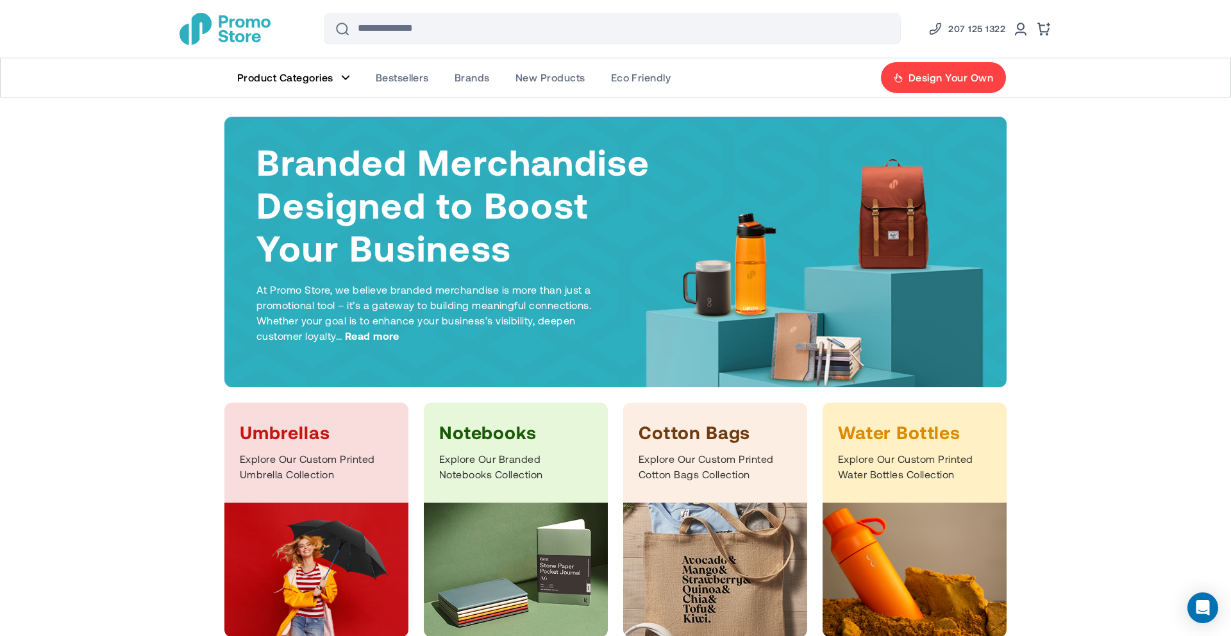  What do you see at coordinates (472, 78) in the screenshot?
I see `span: Brands` at bounding box center [472, 78].